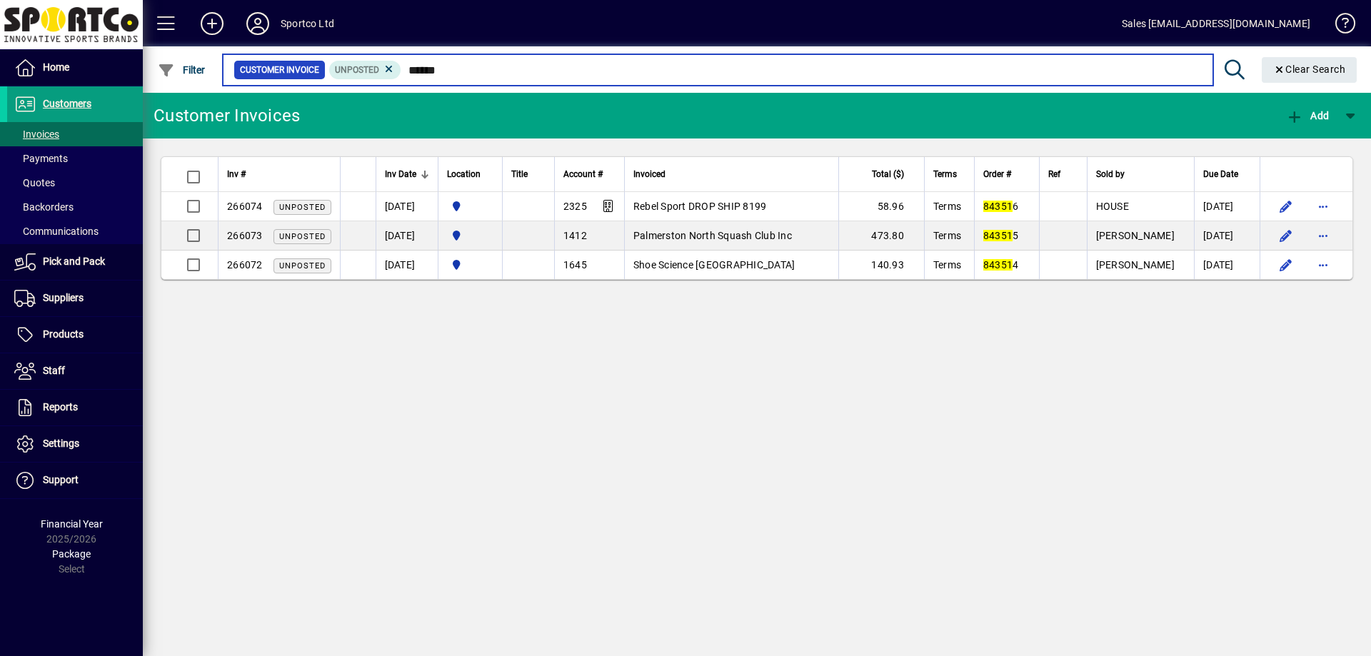 The height and width of the screenshot is (656, 1371). Describe the element at coordinates (36, 134) in the screenshot. I see `span: Invoices` at that location.